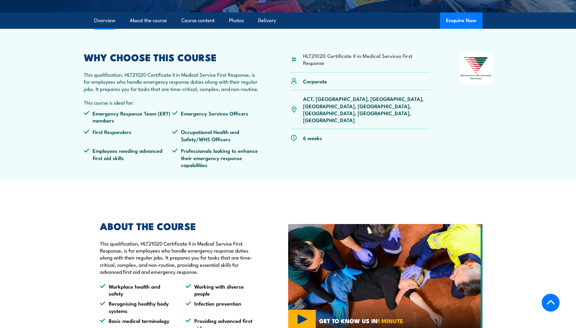 The image size is (576, 328). Describe the element at coordinates (315, 81) in the screenshot. I see `p: Corporate` at that location.